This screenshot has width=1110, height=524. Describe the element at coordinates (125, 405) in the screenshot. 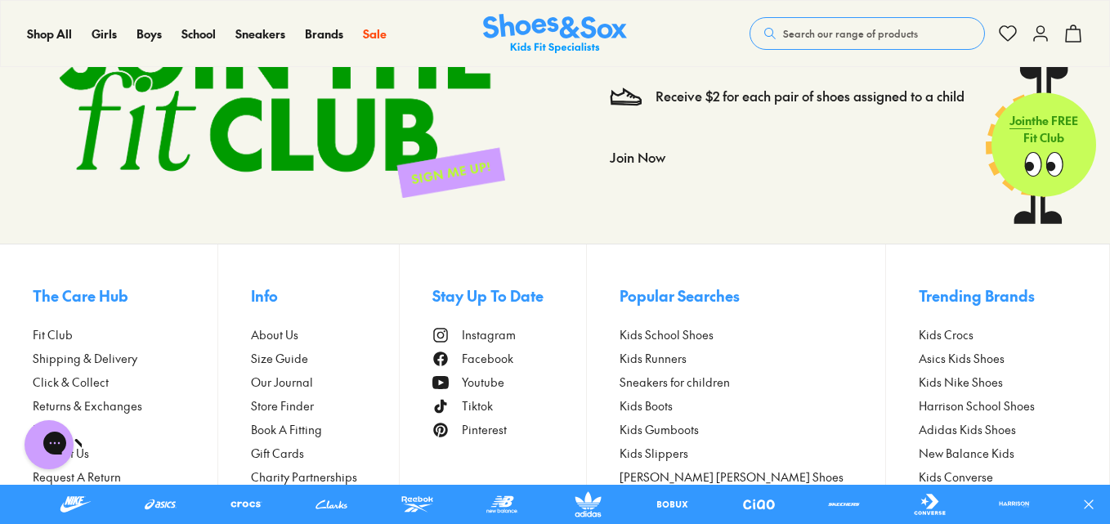

I see `a: Returns & Exchanges` at that location.